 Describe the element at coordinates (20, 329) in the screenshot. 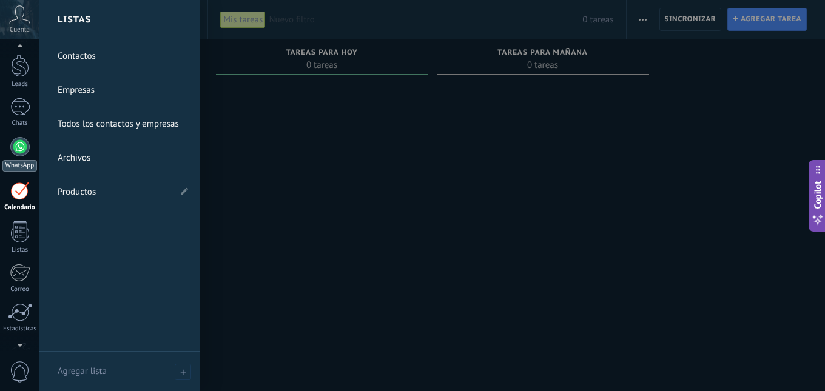

I see `div: Estadísticas` at that location.